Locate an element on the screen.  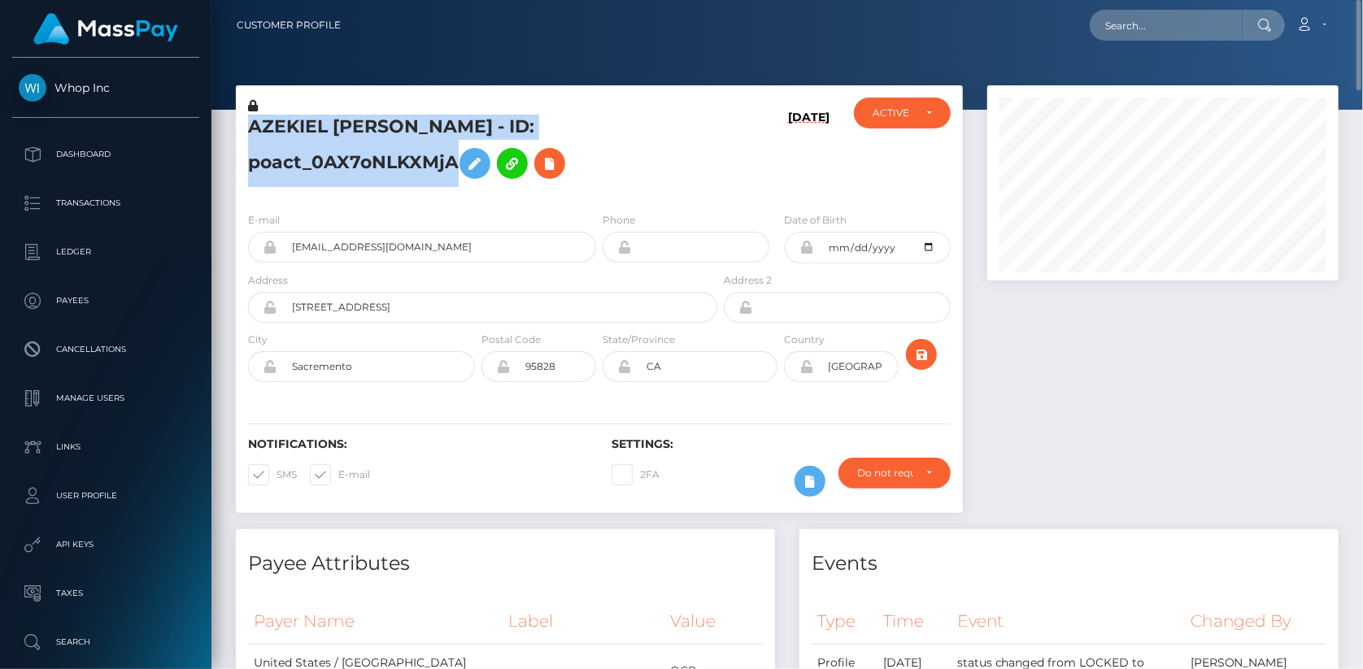
p: Links is located at coordinates (106, 447).